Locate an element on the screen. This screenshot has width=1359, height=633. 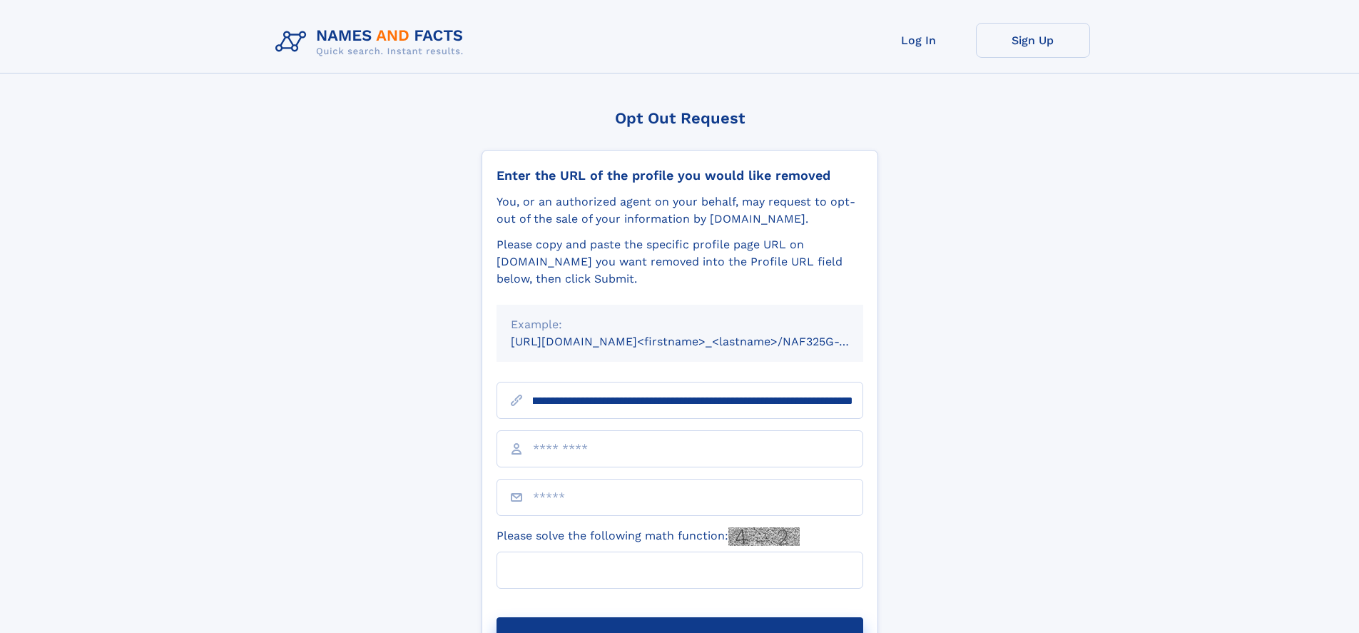
img: Logo Names and Facts is located at coordinates (372, 42).